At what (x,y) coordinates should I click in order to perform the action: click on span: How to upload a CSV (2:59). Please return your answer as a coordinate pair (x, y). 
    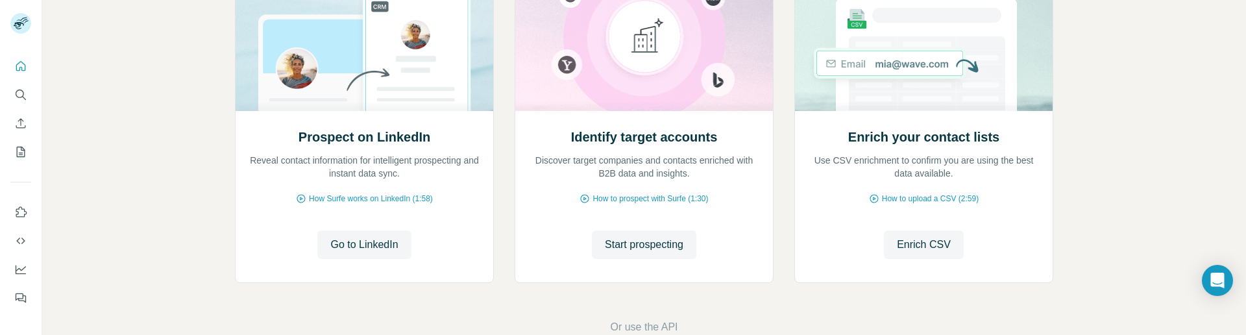
    Looking at the image, I should click on (930, 199).